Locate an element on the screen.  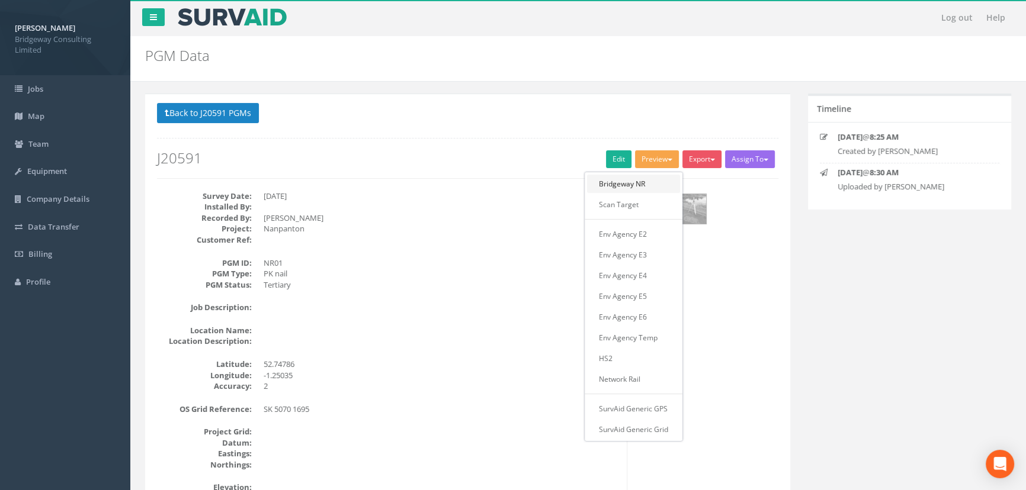
dd: SK 5070 1695 is located at coordinates (441, 409).